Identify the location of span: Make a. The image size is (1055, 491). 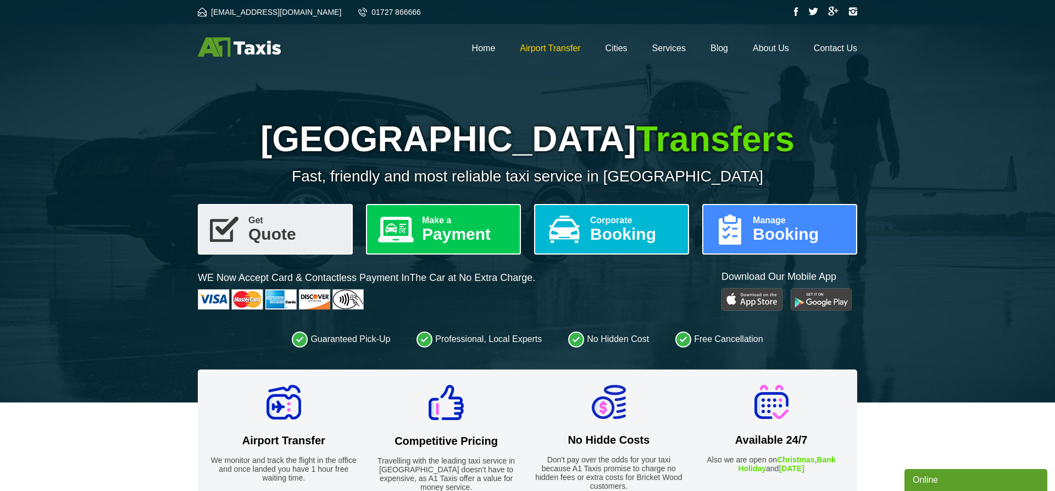
(467, 220).